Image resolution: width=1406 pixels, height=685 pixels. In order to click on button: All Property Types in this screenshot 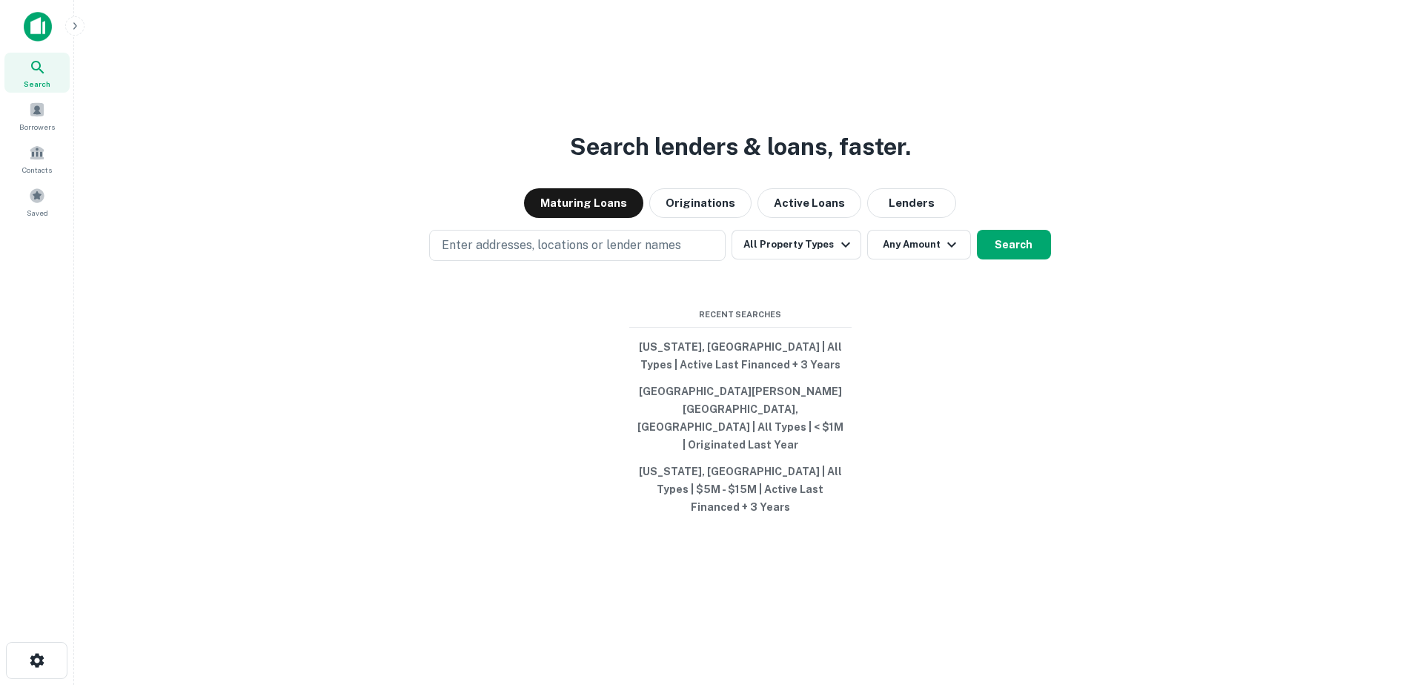, I will do `click(796, 245)`.